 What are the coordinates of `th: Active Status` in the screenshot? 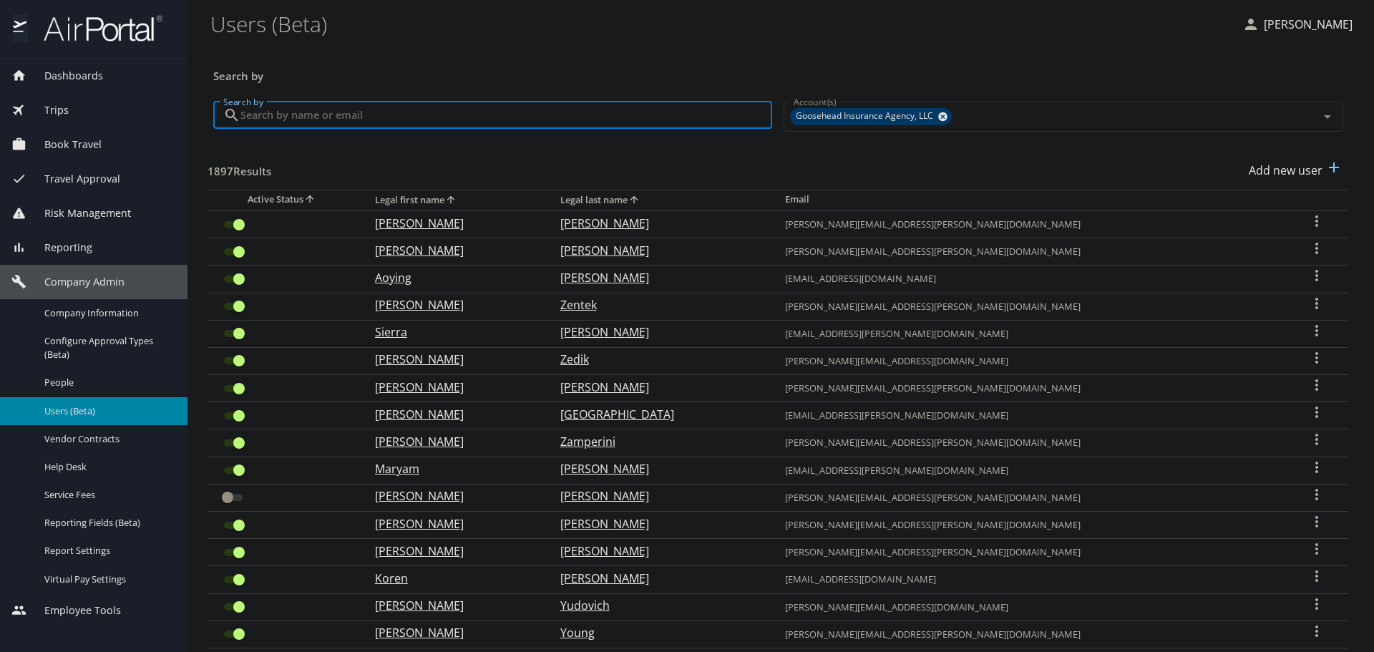 It's located at (286, 200).